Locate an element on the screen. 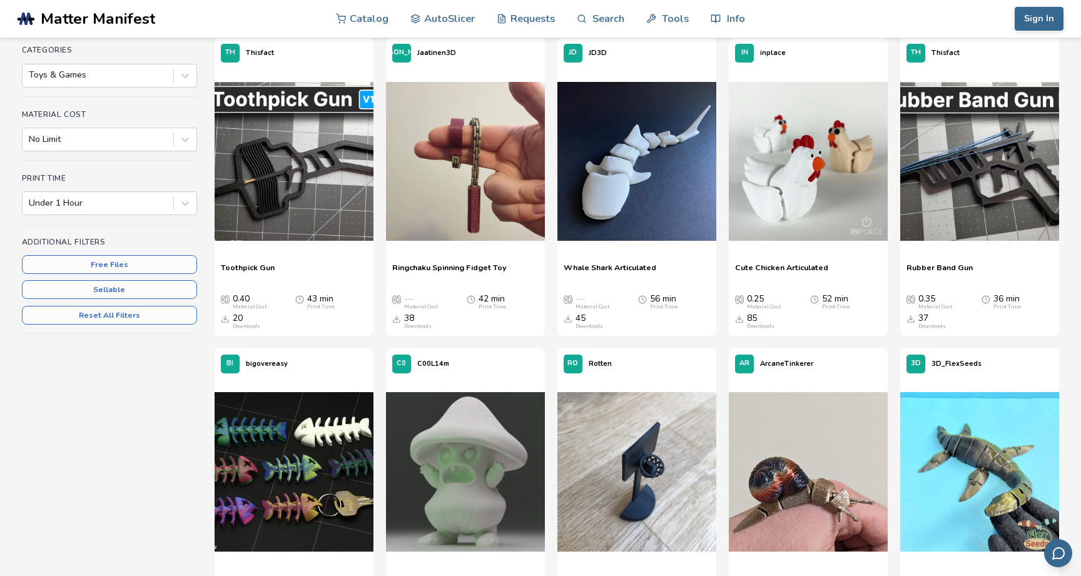  p: inplace is located at coordinates (773, 53).